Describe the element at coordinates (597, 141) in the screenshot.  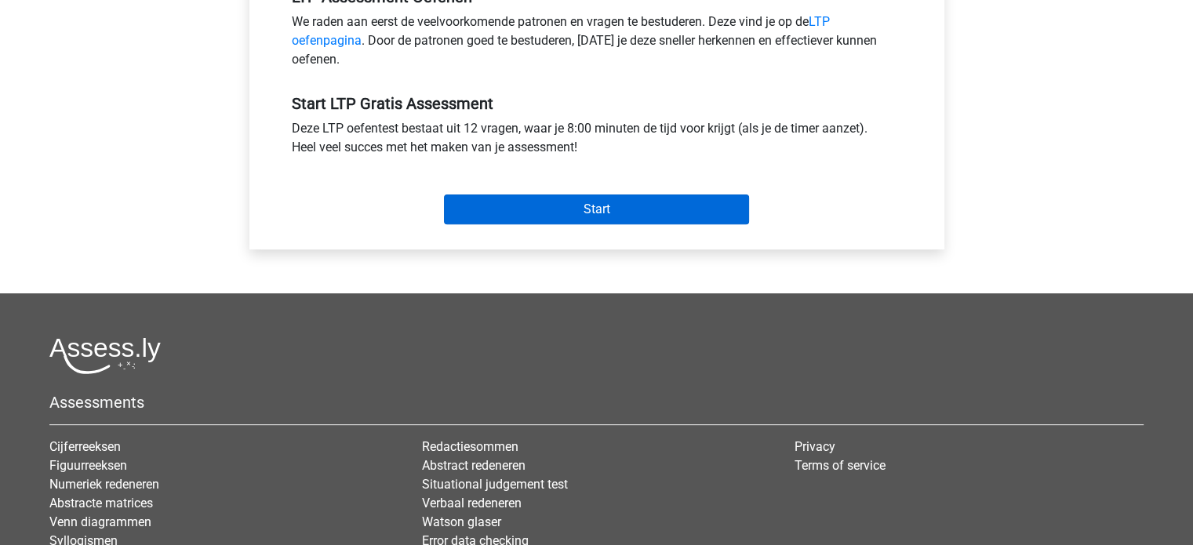
I see `div: Deze LTP oefentest bestaat uit 12 vragen, waar je 8:00 minuten de tijd voor krijgt (als je de tim...` at that location.